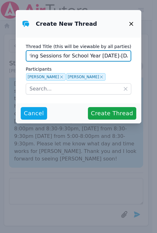 The height and width of the screenshot is (233, 157). What do you see at coordinates (66, 24) in the screenshot?
I see `h3: Create New Thread` at bounding box center [66, 24].